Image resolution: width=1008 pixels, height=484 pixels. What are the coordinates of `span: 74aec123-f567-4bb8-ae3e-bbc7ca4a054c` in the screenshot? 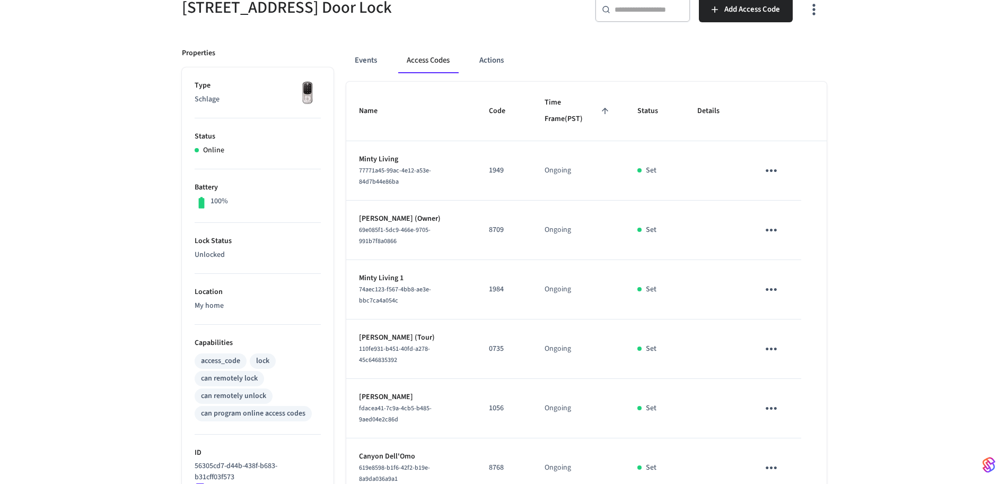 It's located at (395, 295).